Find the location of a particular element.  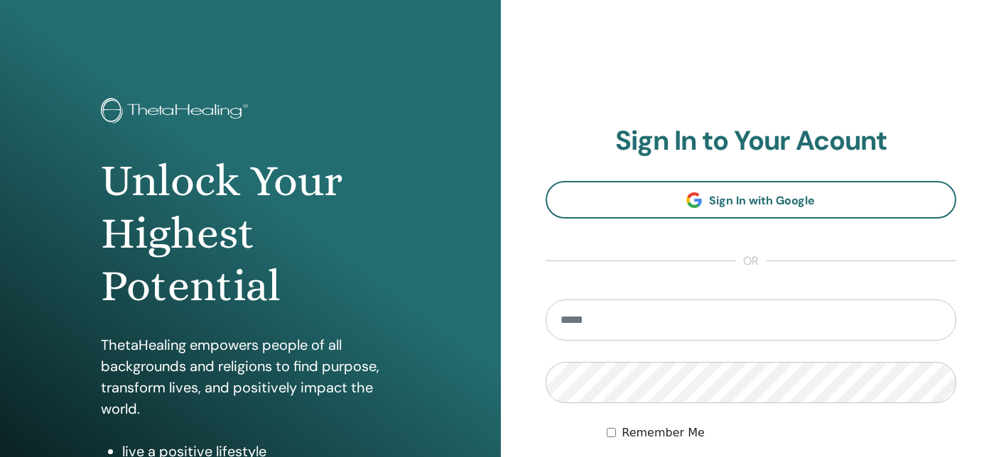

div: Keep me authenticated indefinitely or until I manually logout is located at coordinates (781, 433).